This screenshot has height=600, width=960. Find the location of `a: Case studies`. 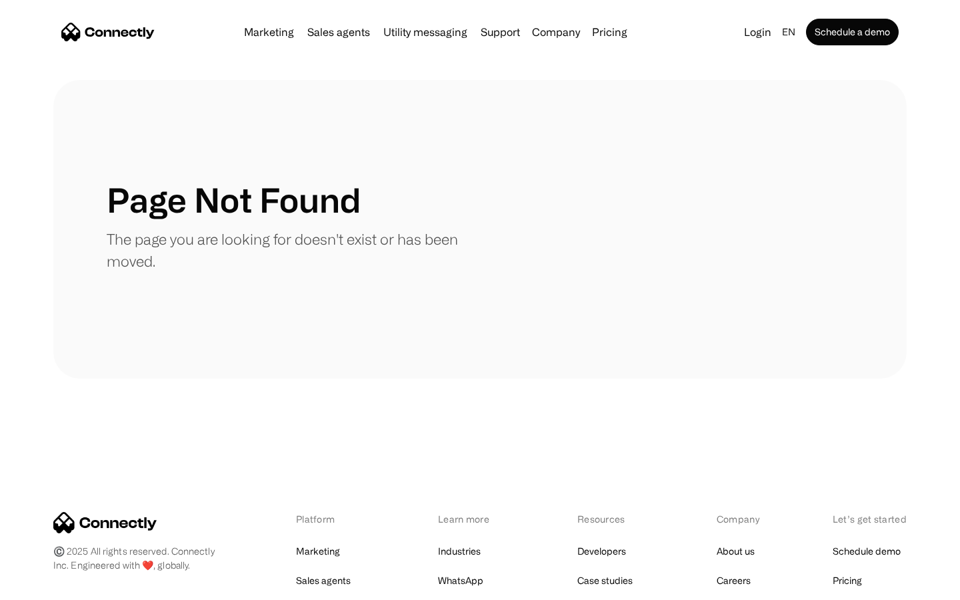

a: Case studies is located at coordinates (605, 581).